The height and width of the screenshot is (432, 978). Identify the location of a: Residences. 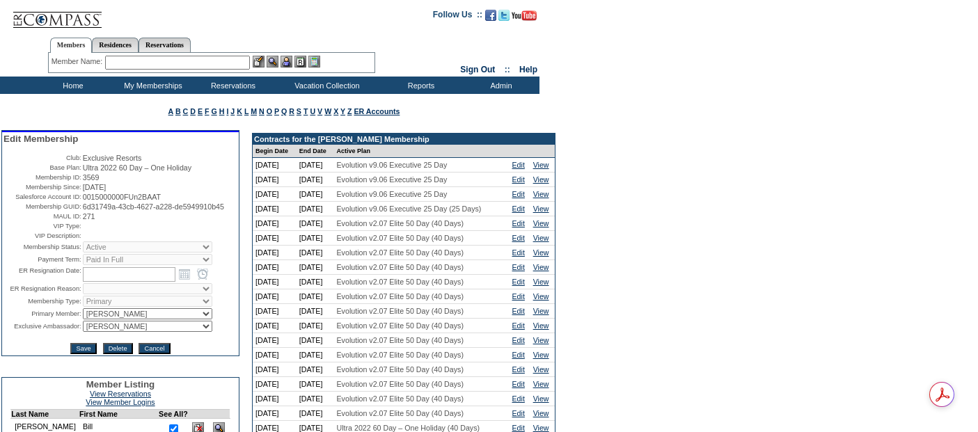
(115, 45).